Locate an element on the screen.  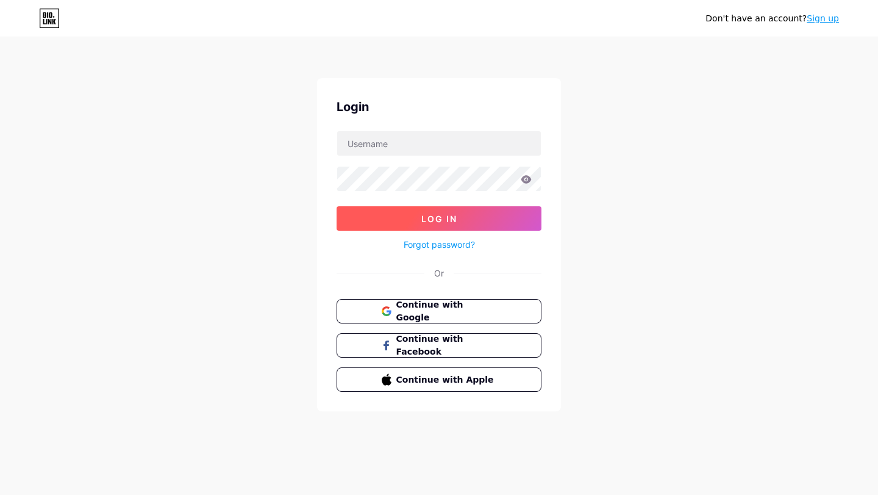
a: Continue with Facebook is located at coordinates (439, 345).